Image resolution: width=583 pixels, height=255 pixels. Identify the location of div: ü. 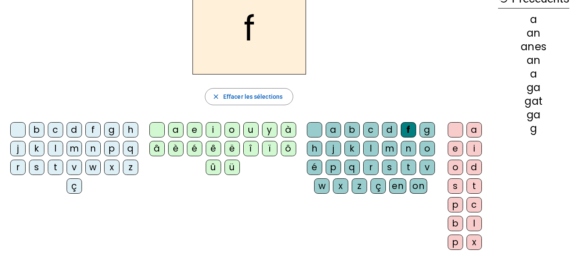
(232, 168).